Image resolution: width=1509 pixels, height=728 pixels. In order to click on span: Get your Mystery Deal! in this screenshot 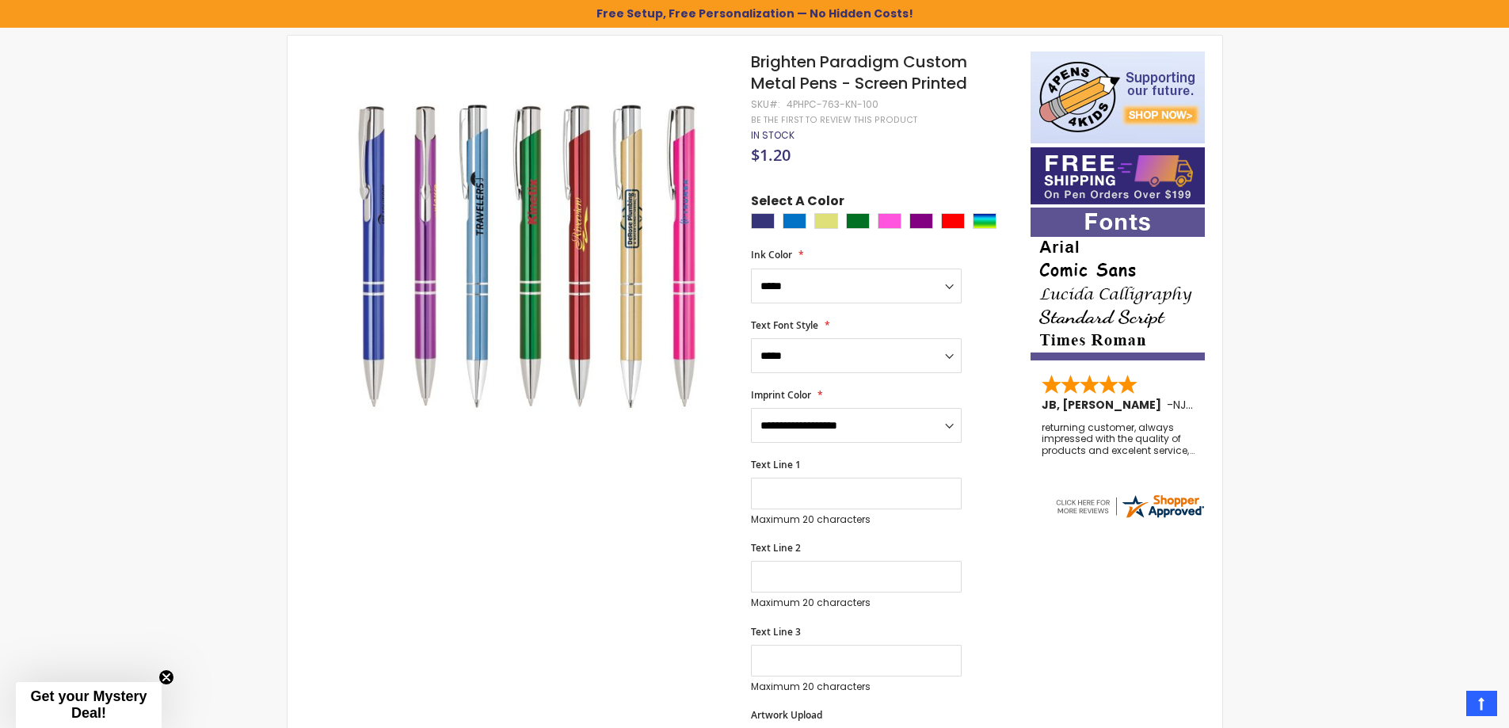, I will do `click(88, 704)`.